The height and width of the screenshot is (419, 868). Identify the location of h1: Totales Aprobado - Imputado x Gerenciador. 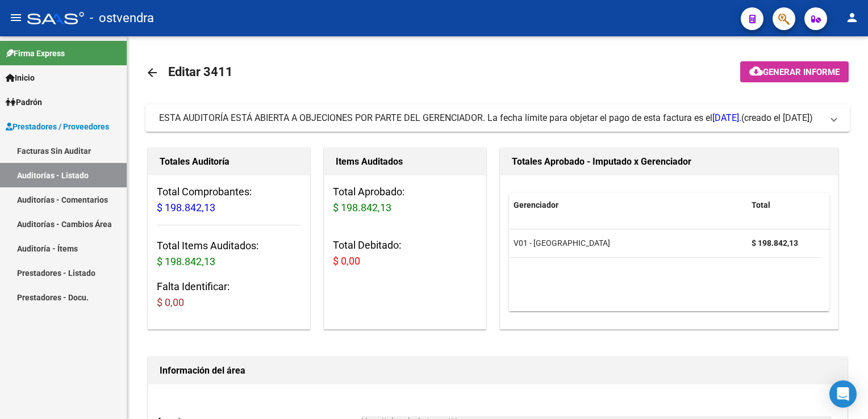
(669, 162).